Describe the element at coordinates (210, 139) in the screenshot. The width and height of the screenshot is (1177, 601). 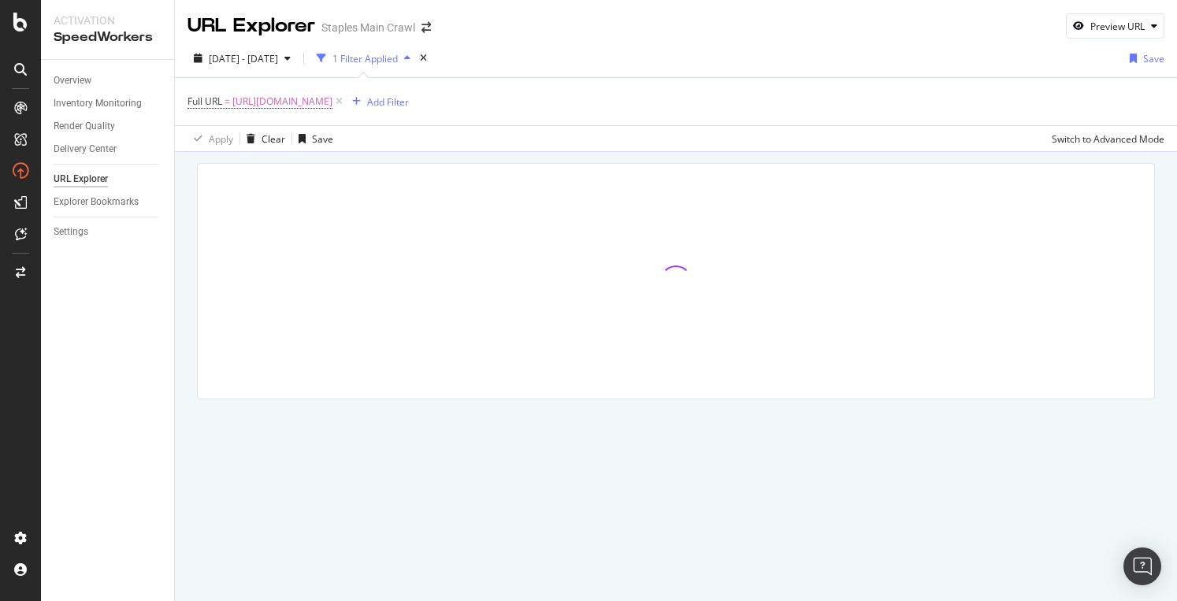
I see `button: Apply` at that location.